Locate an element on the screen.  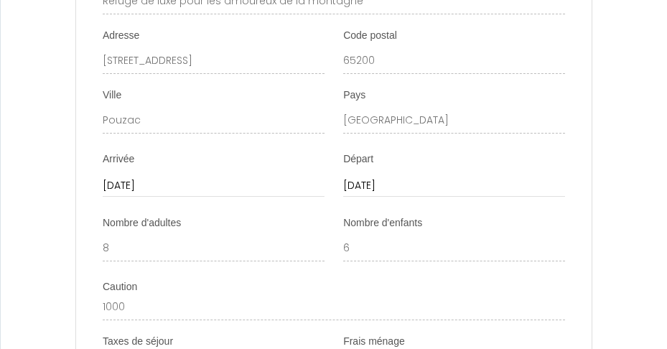
label: Départ is located at coordinates (358, 159).